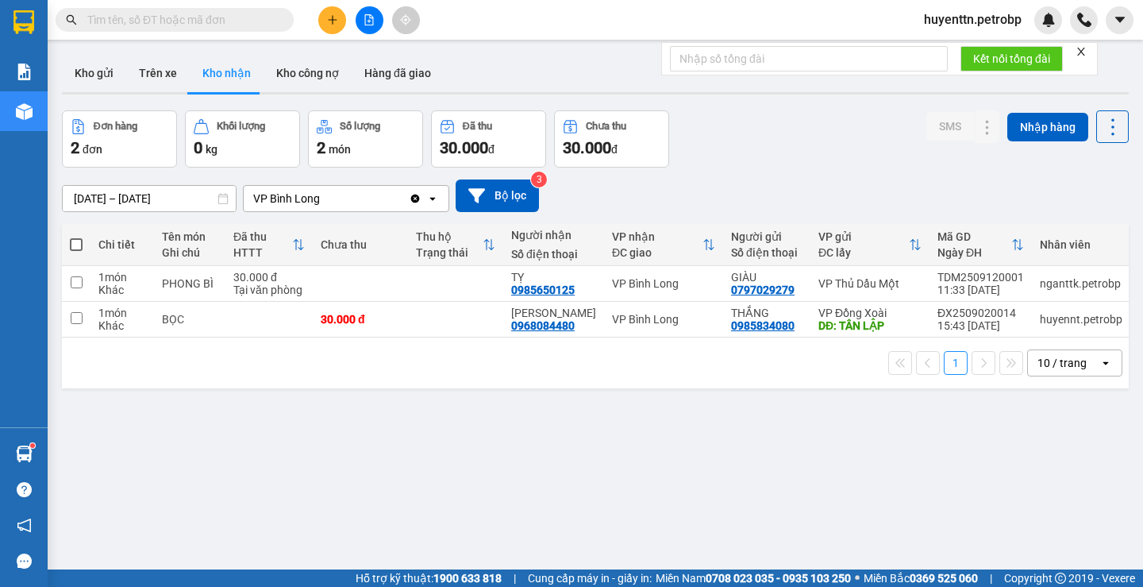  Describe the element at coordinates (332, 20) in the screenshot. I see `button: plus` at that location.